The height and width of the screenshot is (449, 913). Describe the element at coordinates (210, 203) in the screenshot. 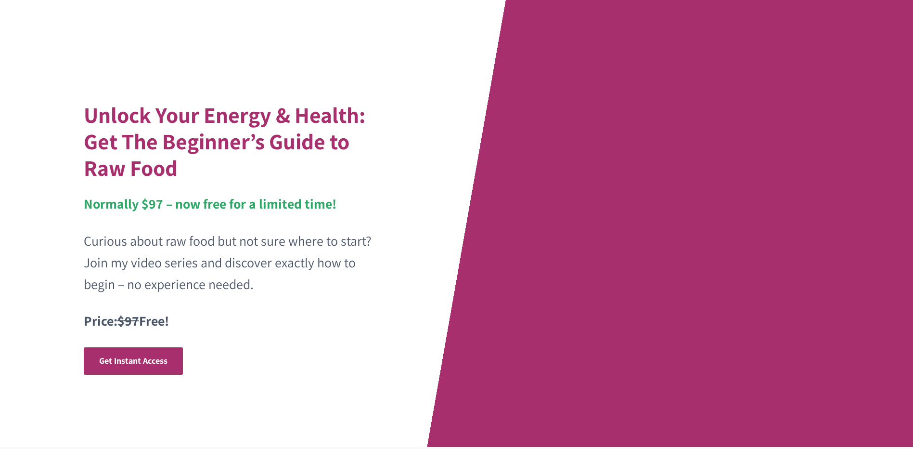

I see `strong: Normally $97 – now free for a limited time!` at that location.